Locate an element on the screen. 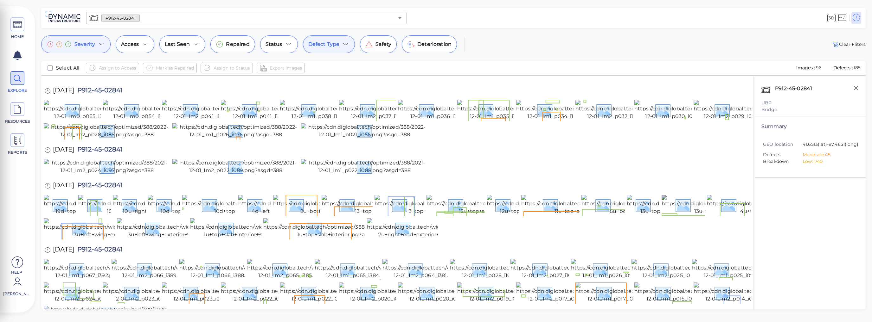  span: Help is located at coordinates (16, 272).